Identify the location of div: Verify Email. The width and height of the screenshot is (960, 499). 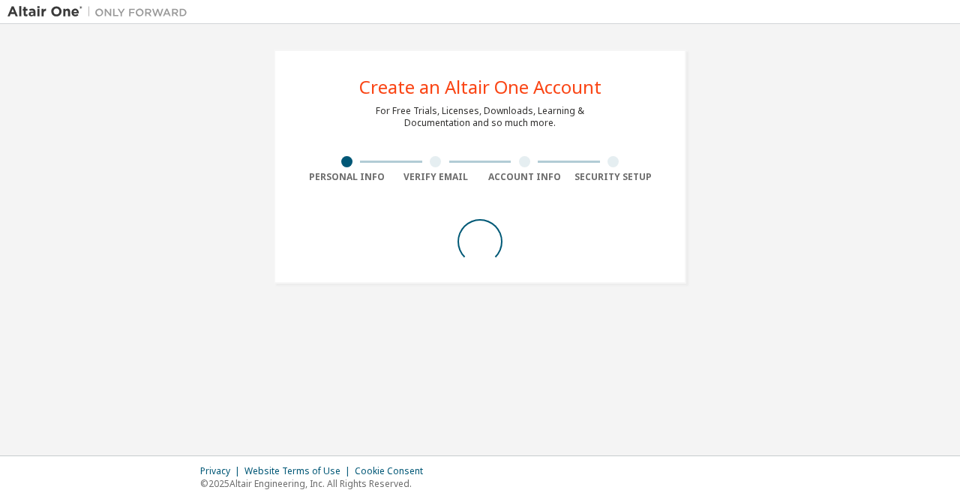
(436, 177).